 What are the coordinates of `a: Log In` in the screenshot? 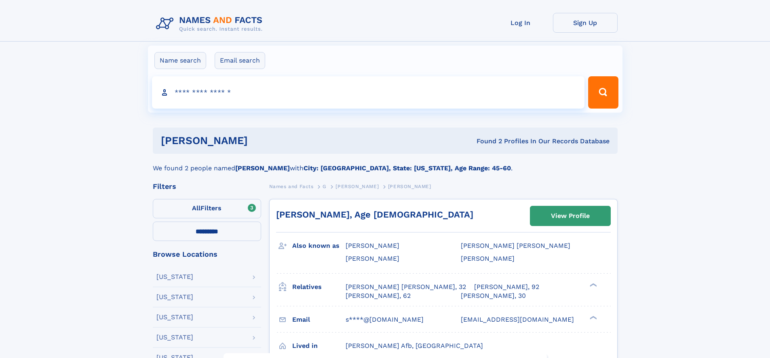 It's located at (521, 23).